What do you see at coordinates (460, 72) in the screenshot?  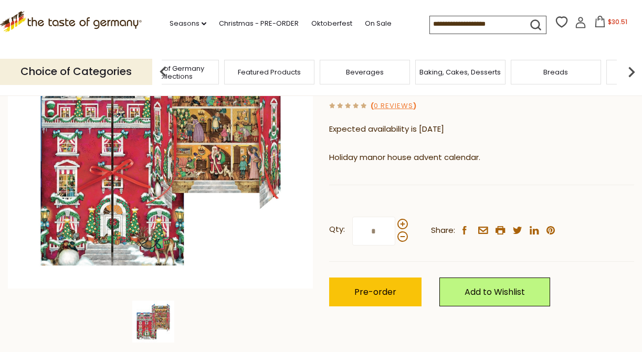 I see `span: Baking, Cakes, Desserts` at bounding box center [460, 72].